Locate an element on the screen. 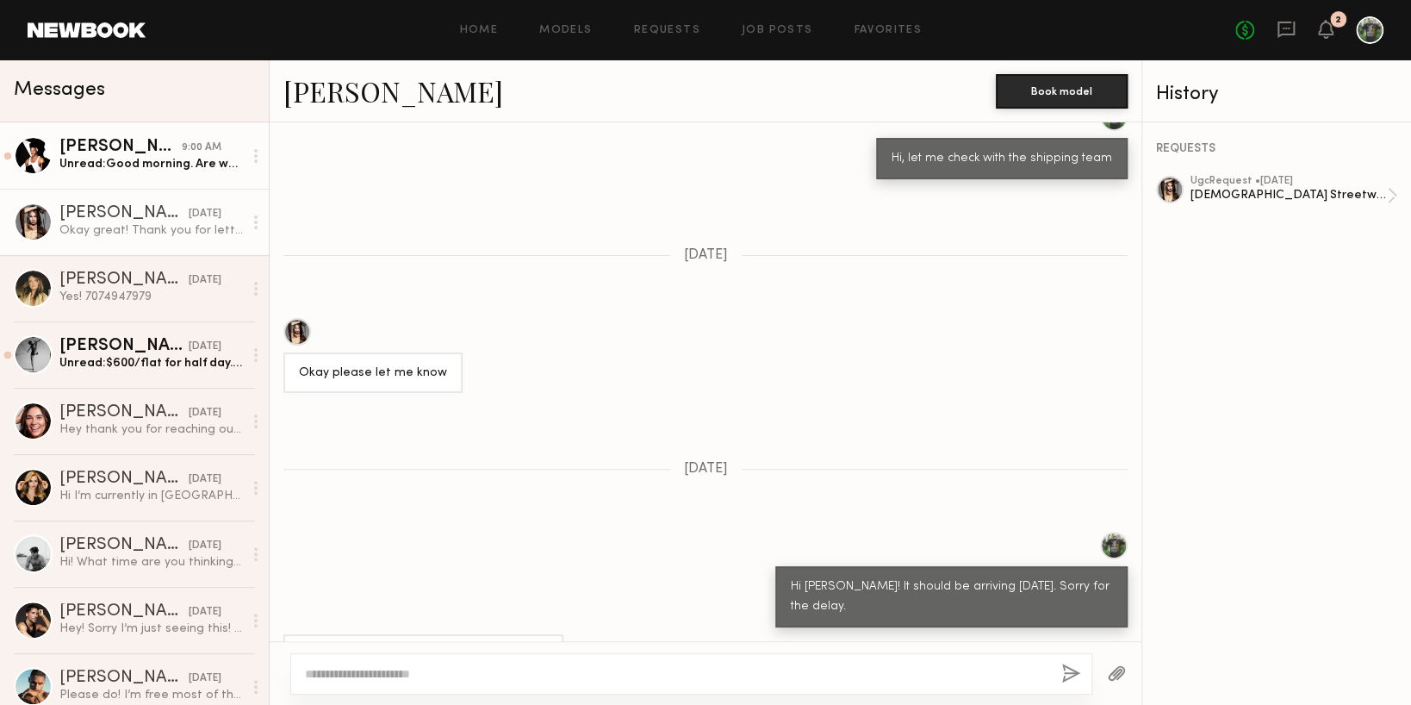  div: Hi, let me check with the shipping team is located at coordinates (1002, 159).